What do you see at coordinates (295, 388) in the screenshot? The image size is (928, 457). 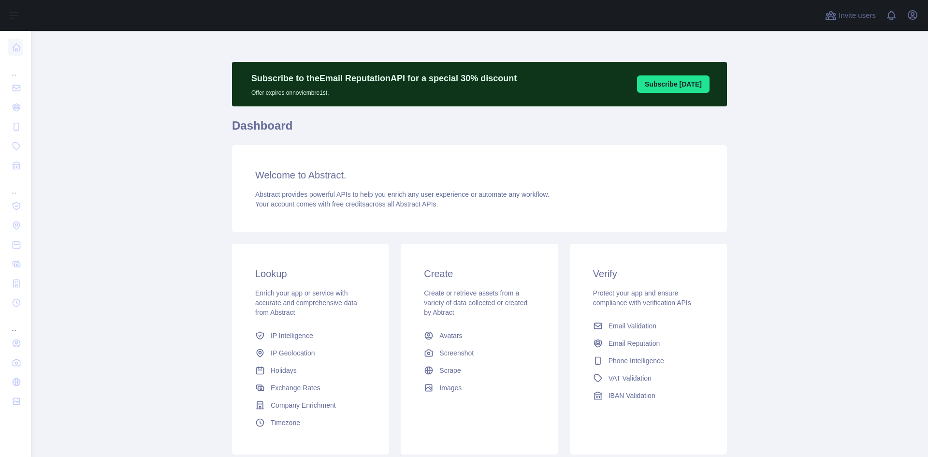 I see `span: Exchange Rates` at bounding box center [295, 388].